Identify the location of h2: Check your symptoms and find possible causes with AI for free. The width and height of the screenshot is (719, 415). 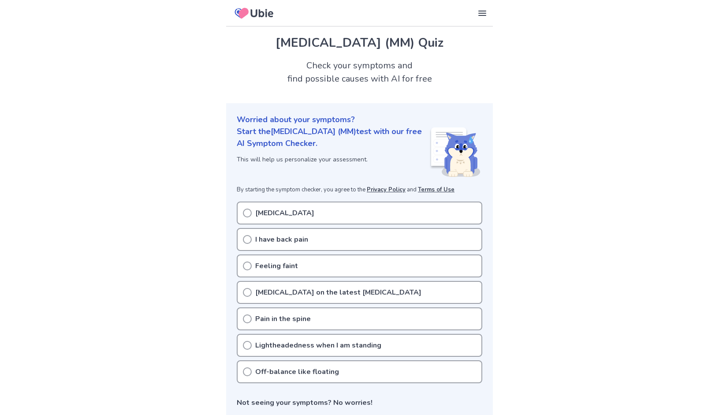
(359, 72).